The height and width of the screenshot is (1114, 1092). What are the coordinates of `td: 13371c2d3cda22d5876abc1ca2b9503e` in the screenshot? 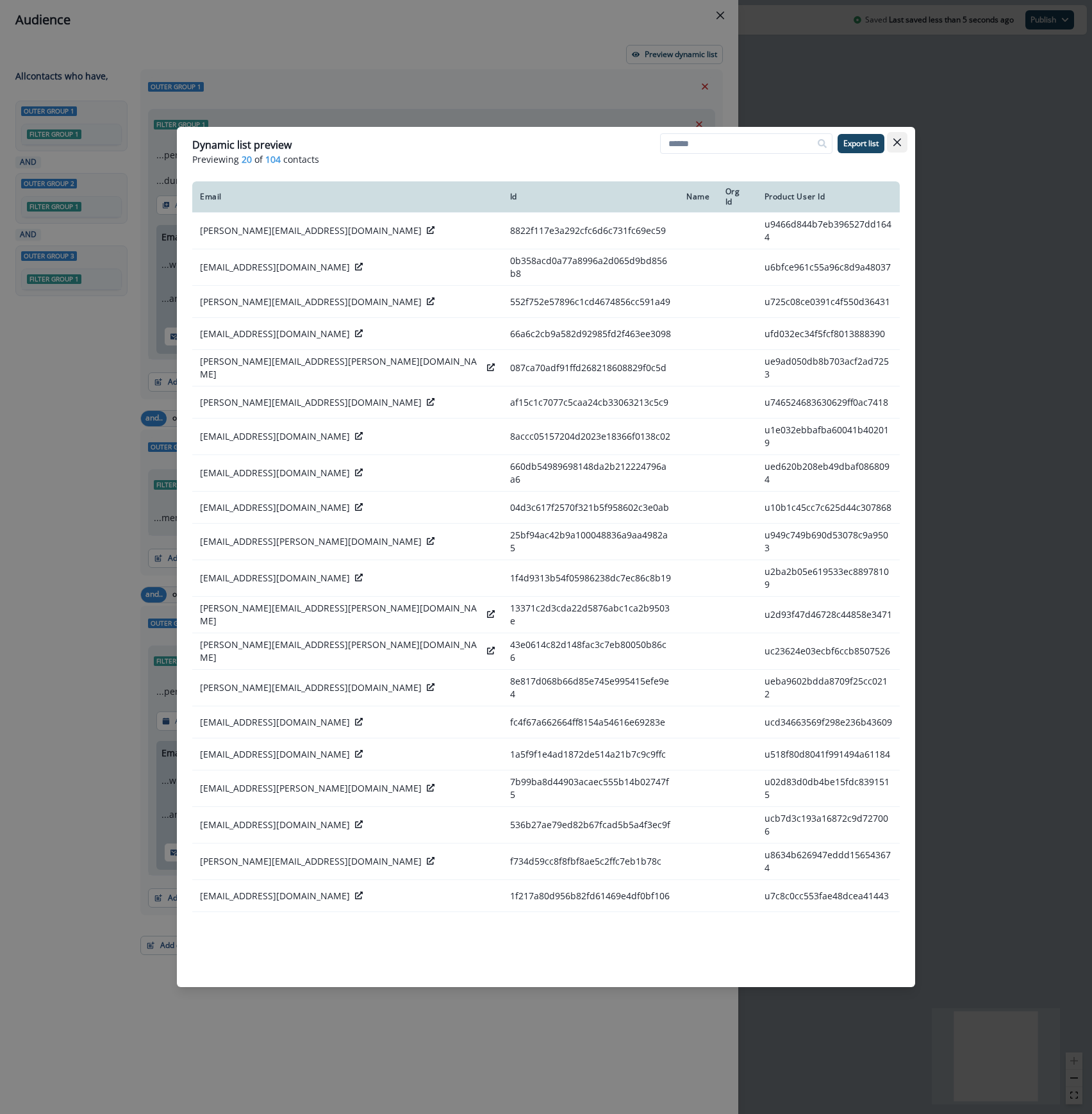 It's located at (591, 615).